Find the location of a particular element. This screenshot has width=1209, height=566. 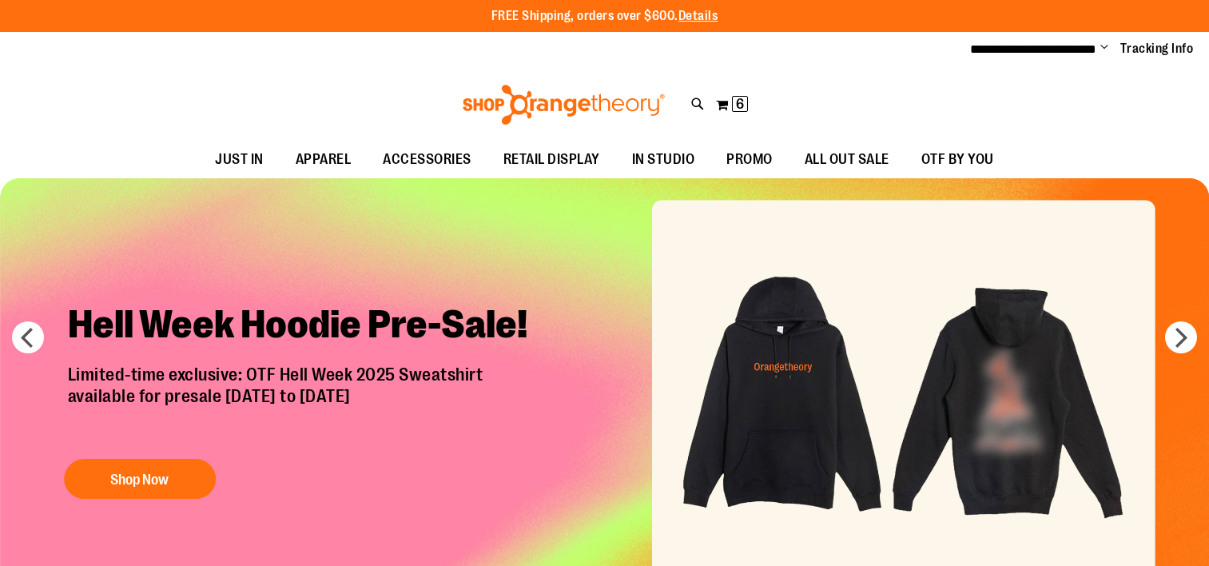

a: Details is located at coordinates (698, 16).